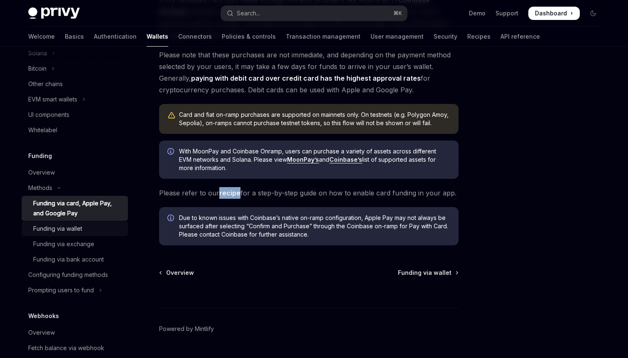 The image size is (628, 358). What do you see at coordinates (49, 115) in the screenshot?
I see `div: UI components` at bounding box center [49, 115].